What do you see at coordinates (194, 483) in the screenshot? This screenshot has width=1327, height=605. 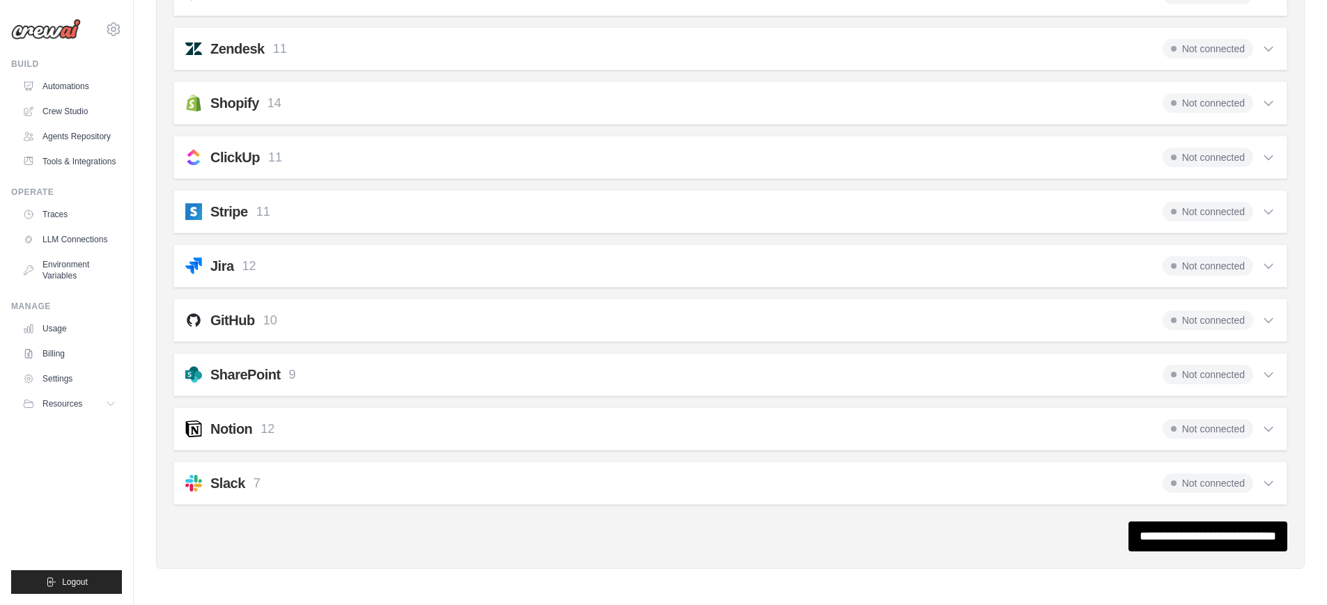 I see `img: slack.svg` at bounding box center [194, 483].